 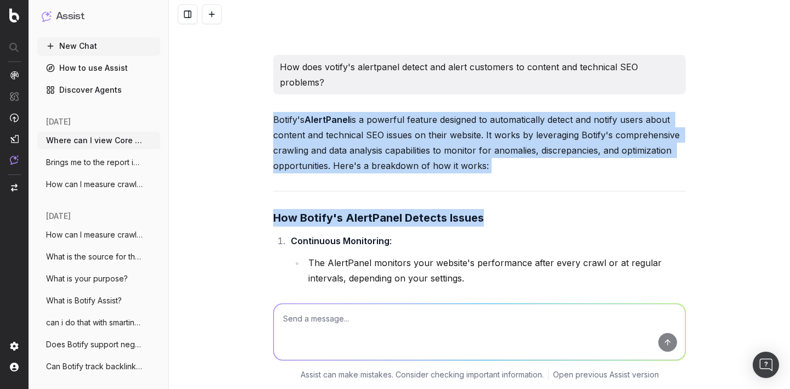 I want to click on img: Setting, so click(x=14, y=346).